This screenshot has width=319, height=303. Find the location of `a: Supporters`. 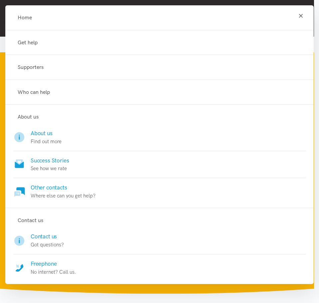

a: Supporters is located at coordinates (160, 67).